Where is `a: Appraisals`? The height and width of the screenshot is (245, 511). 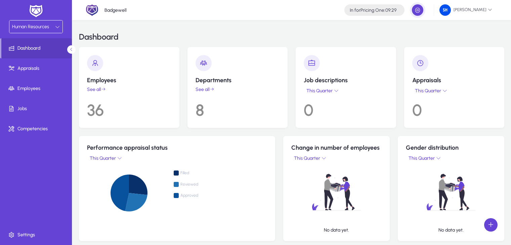 a: Appraisals is located at coordinates (37, 69).